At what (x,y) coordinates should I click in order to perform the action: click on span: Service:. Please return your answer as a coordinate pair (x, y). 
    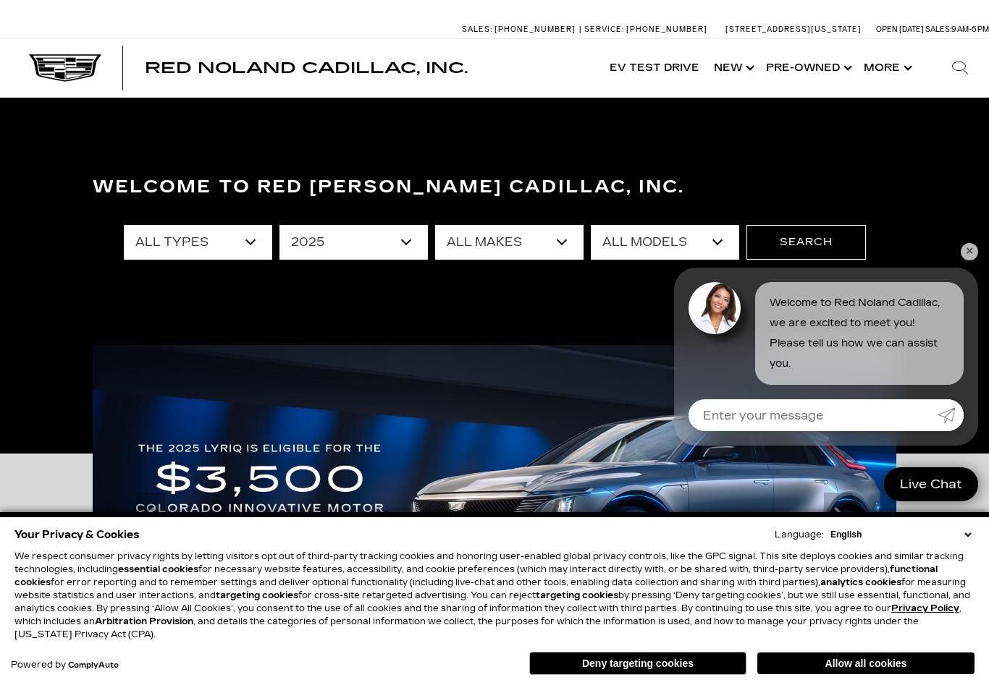
    Looking at the image, I should click on (604, 29).